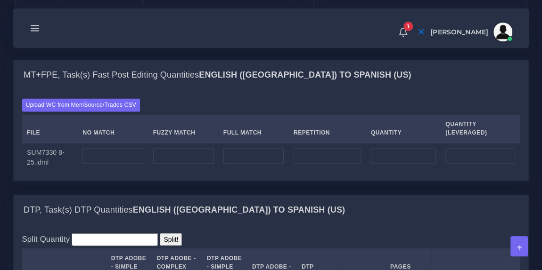 Image resolution: width=542 pixels, height=270 pixels. Describe the element at coordinates (46, 239) in the screenshot. I see `label: Split Quantity` at that location.